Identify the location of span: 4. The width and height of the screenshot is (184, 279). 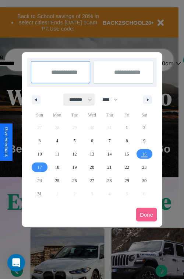
(57, 141).